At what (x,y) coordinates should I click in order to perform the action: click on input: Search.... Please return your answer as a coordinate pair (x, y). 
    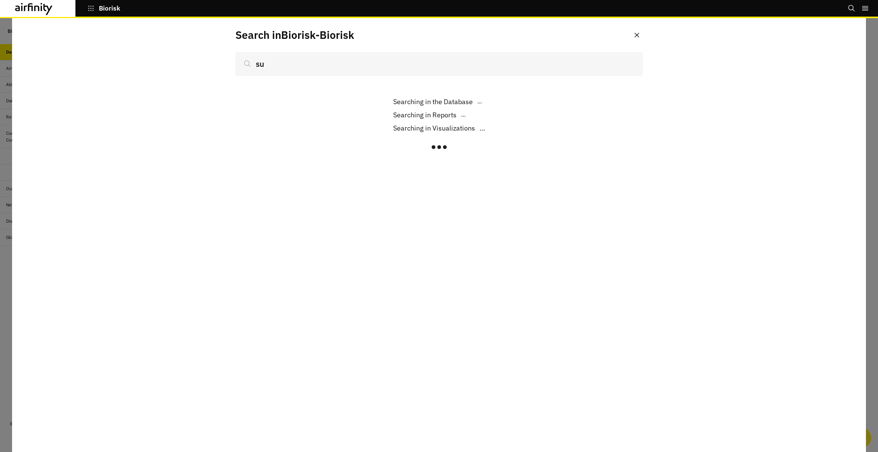
    Looking at the image, I should click on (439, 64).